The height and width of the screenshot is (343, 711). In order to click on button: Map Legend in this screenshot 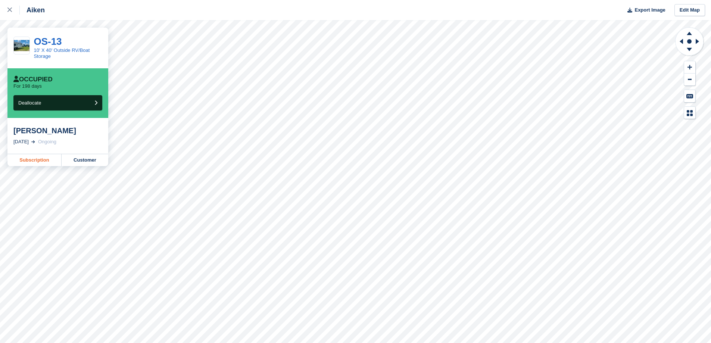, I will do `click(690, 113)`.